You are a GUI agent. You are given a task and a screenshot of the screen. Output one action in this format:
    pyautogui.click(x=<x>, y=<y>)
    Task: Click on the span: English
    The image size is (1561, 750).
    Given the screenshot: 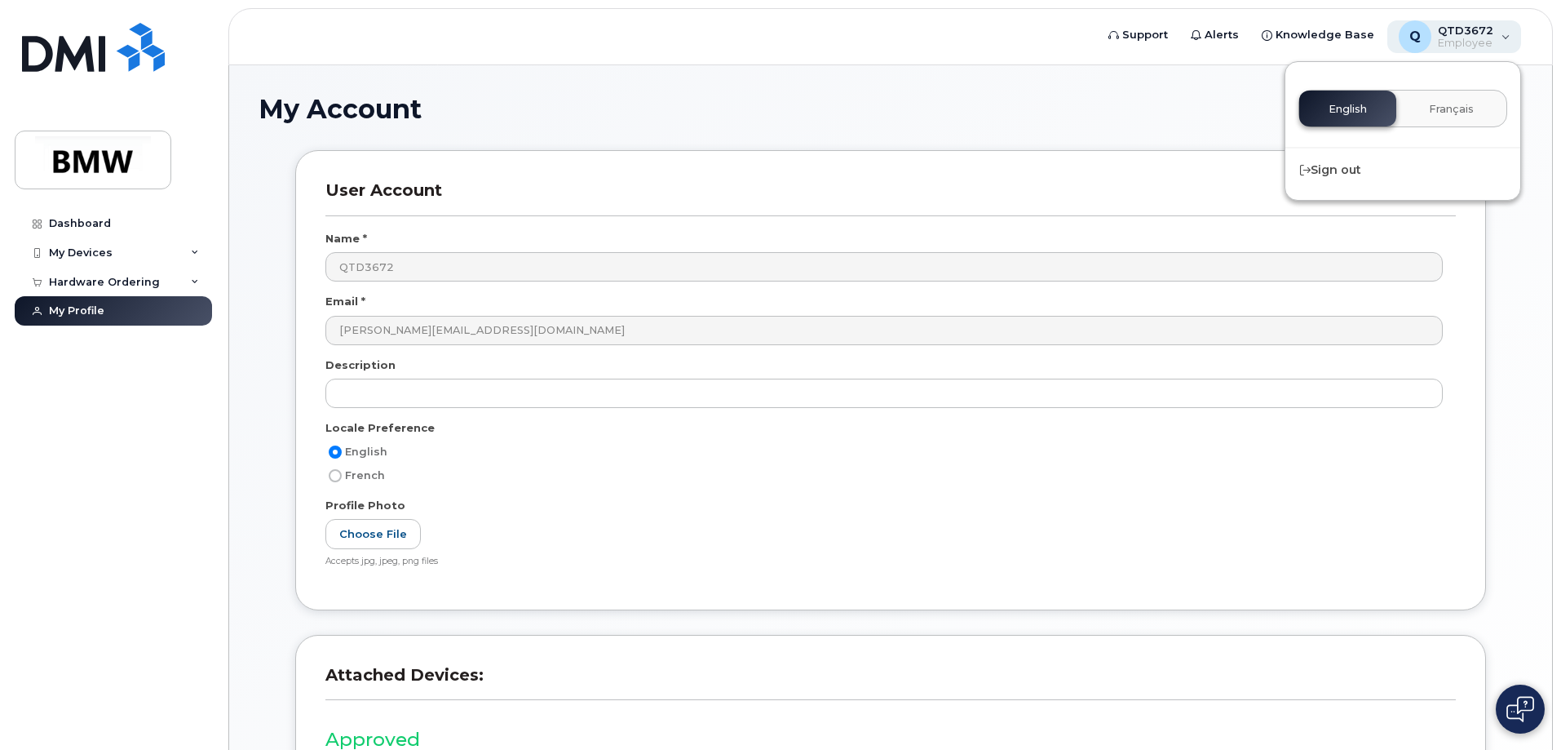 What is the action you would take?
    pyautogui.click(x=366, y=451)
    